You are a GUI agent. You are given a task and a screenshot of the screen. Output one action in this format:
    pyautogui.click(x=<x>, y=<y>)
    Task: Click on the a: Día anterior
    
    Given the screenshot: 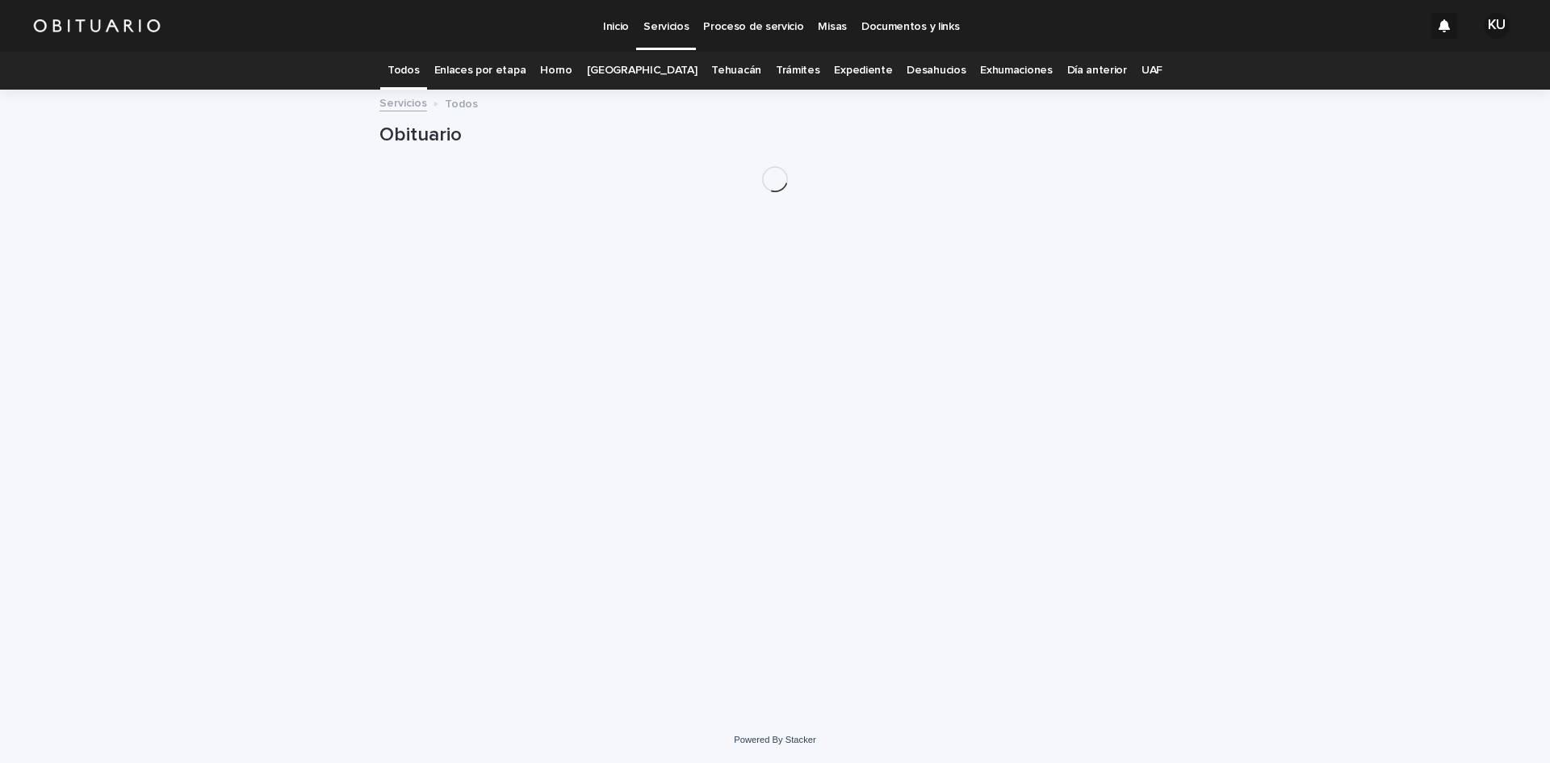 What is the action you would take?
    pyautogui.click(x=1097, y=70)
    